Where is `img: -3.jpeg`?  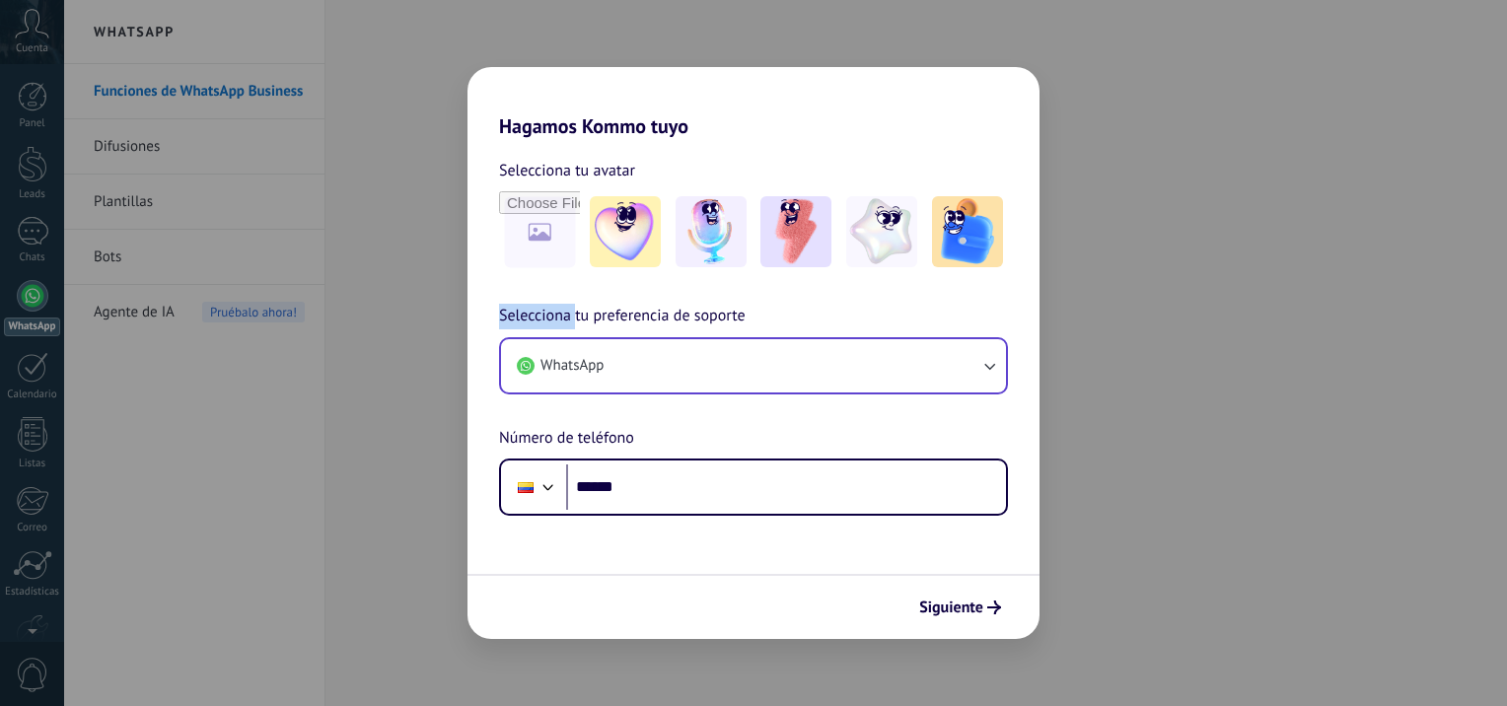 img: -3.jpeg is located at coordinates (796, 232).